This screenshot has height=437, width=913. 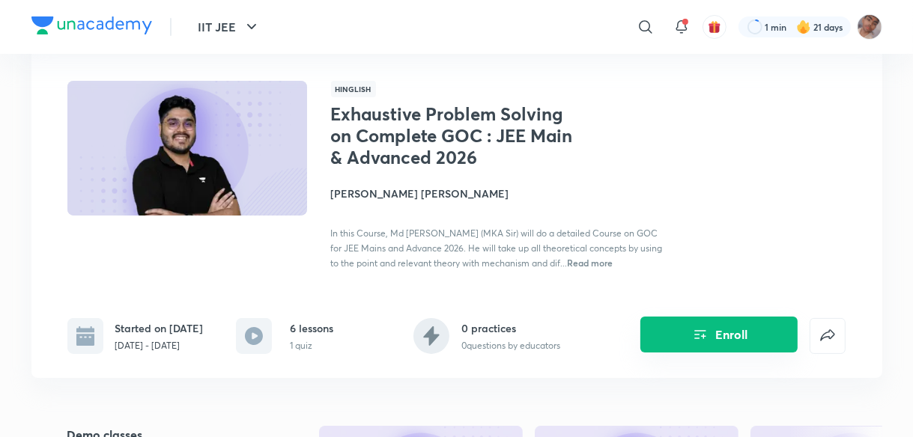 I want to click on img: Company Logo, so click(x=91, y=25).